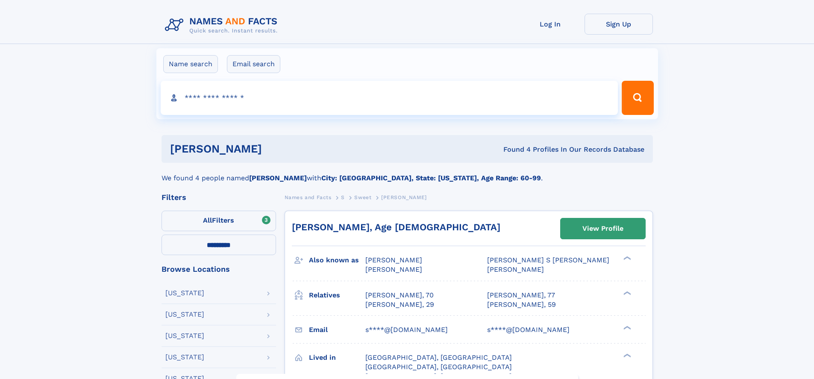  I want to click on div: Found 4 Profiles In Our Records Database, so click(513, 150).